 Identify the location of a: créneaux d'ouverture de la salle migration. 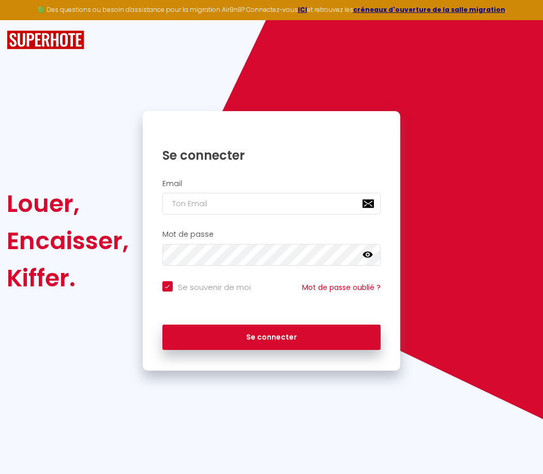
(429, 9).